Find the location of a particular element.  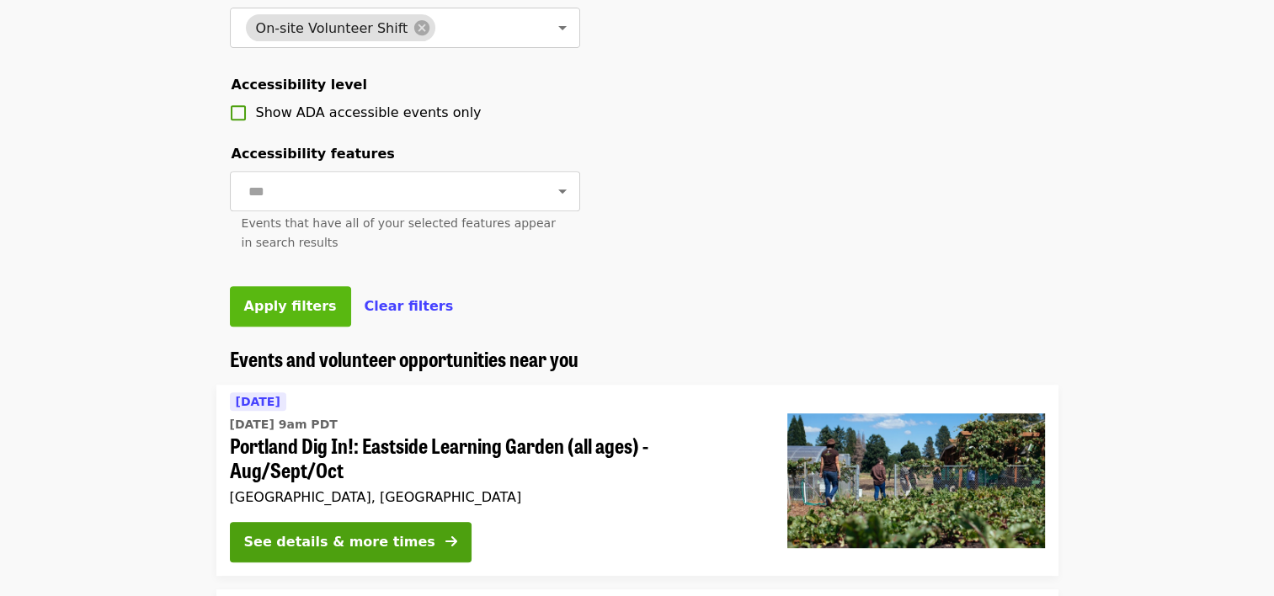

span: Clear filters is located at coordinates (409, 306).